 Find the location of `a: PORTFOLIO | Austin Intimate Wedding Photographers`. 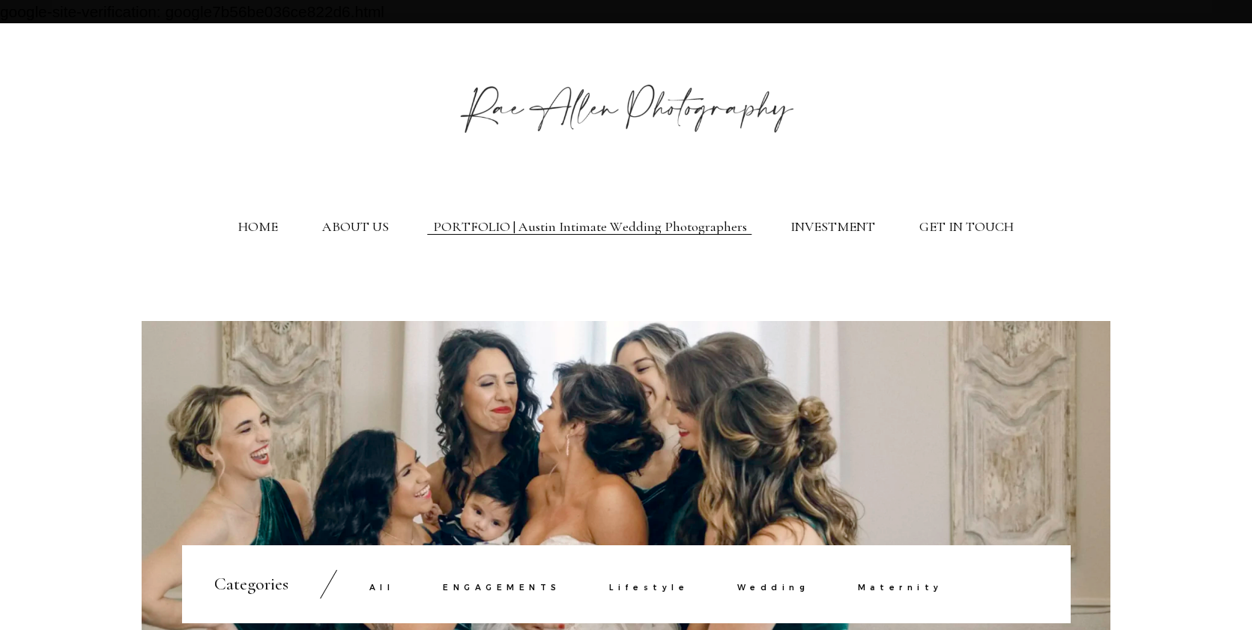

a: PORTFOLIO | Austin Intimate Wedding Photographers is located at coordinates (590, 226).